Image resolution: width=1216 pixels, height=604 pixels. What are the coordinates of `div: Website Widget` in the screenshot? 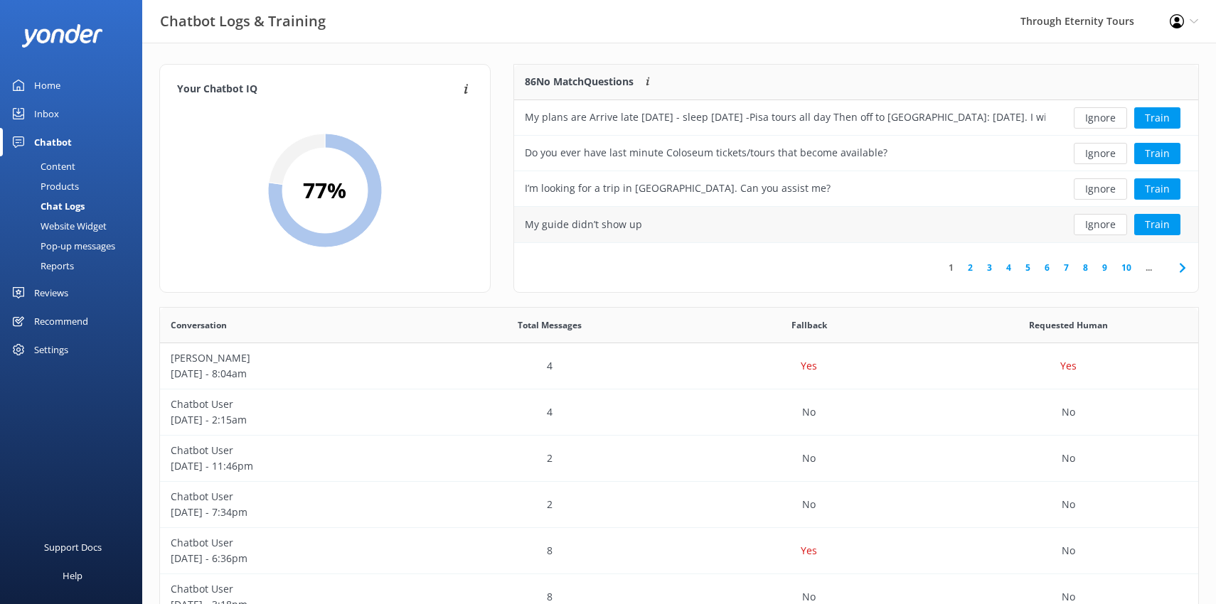 It's located at (58, 226).